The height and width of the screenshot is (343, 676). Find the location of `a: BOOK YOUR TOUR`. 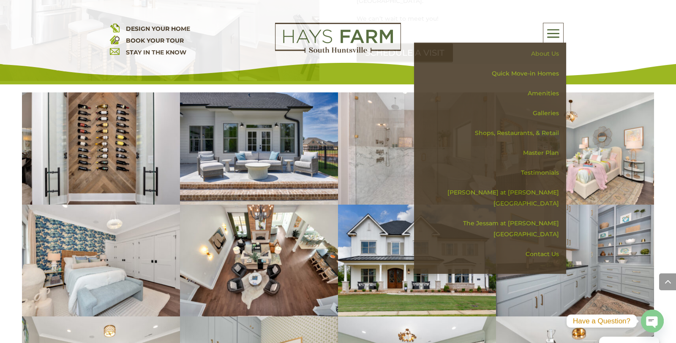

a: BOOK YOUR TOUR is located at coordinates (155, 41).